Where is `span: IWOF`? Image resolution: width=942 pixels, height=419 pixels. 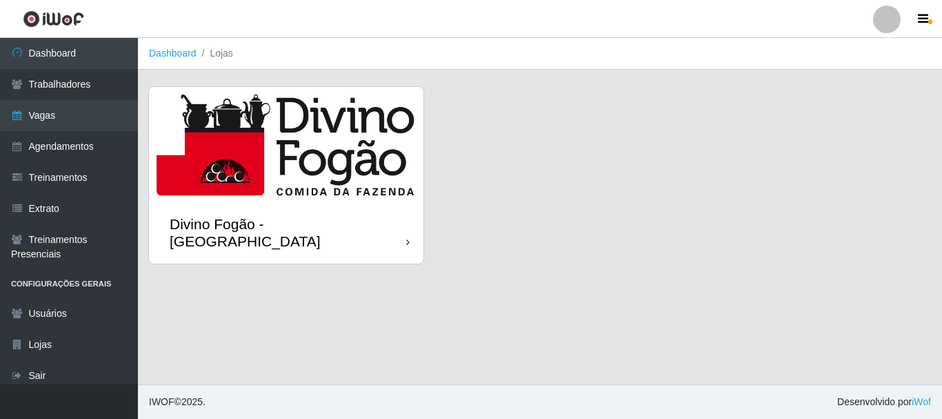 span: IWOF is located at coordinates (161, 401).